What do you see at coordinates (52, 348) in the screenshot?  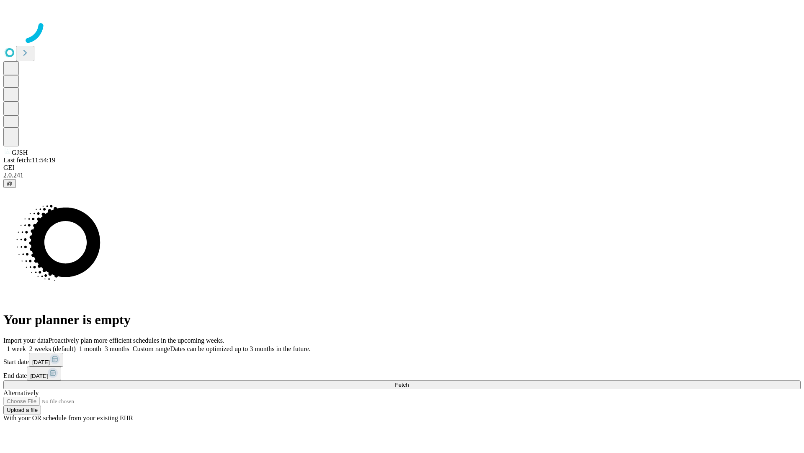 I see `span: 2 weeks (default)` at bounding box center [52, 348].